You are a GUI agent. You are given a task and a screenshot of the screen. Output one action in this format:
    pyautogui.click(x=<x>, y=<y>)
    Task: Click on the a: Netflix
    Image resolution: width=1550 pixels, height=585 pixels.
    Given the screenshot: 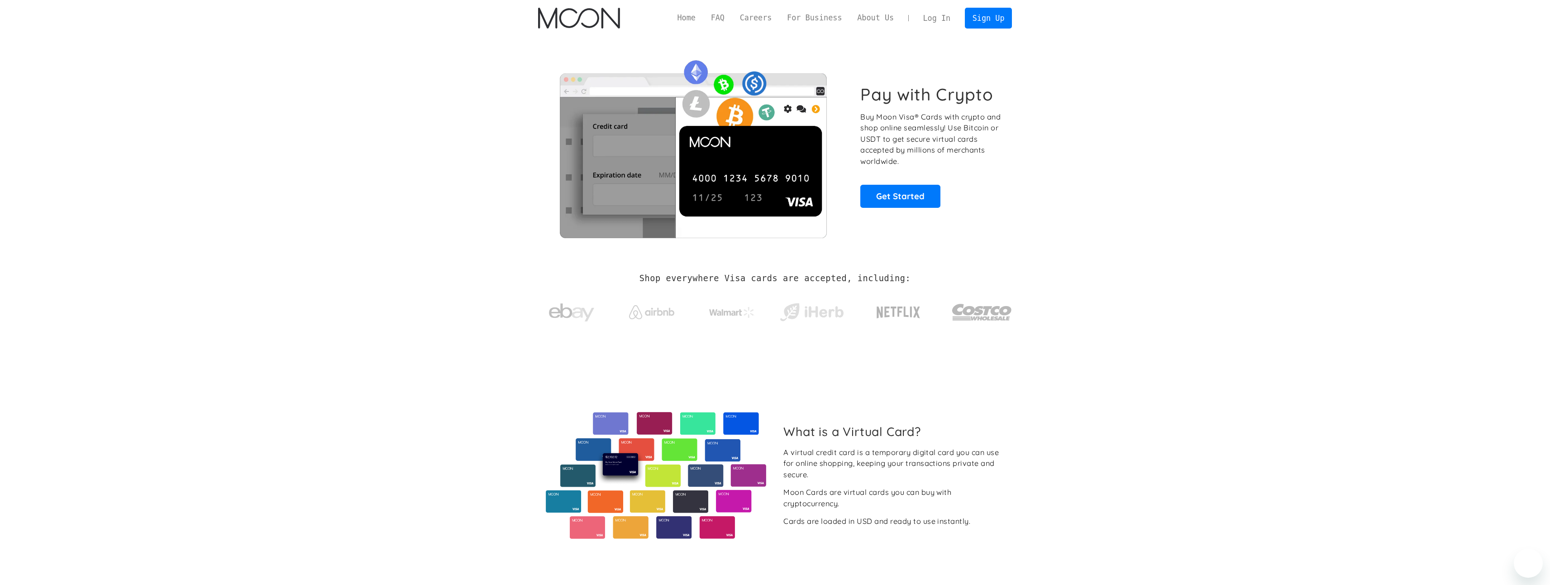 What is the action you would take?
    pyautogui.click(x=898, y=310)
    